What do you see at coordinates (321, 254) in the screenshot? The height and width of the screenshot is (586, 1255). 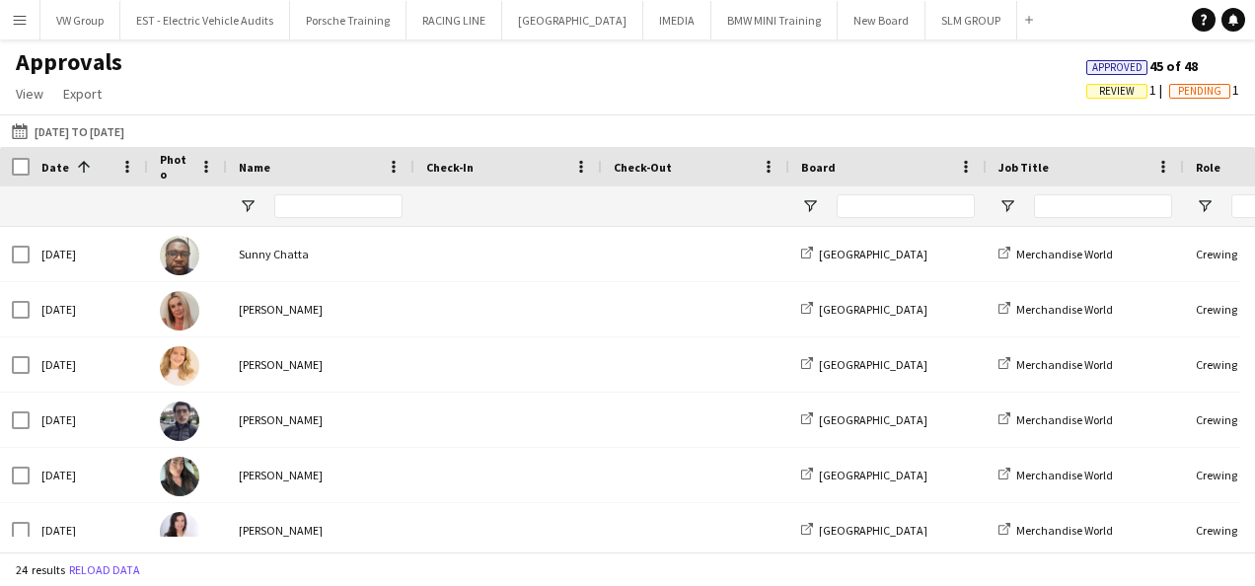 I see `div: Sunny Chatta` at bounding box center [321, 254].